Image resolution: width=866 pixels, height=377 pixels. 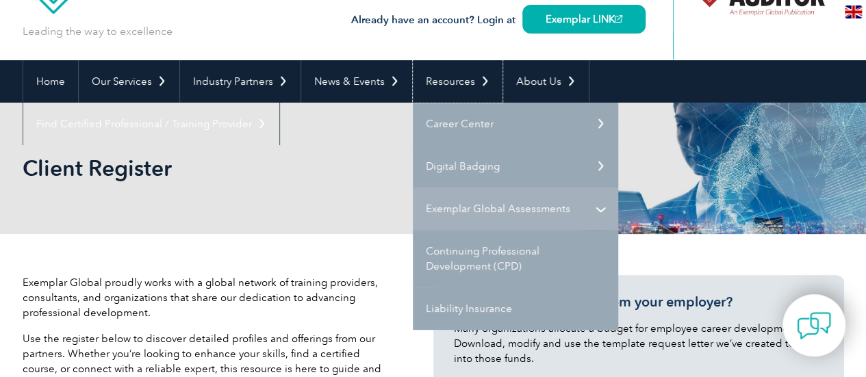 I want to click on h3: Need financial support from your employer?, so click(x=639, y=302).